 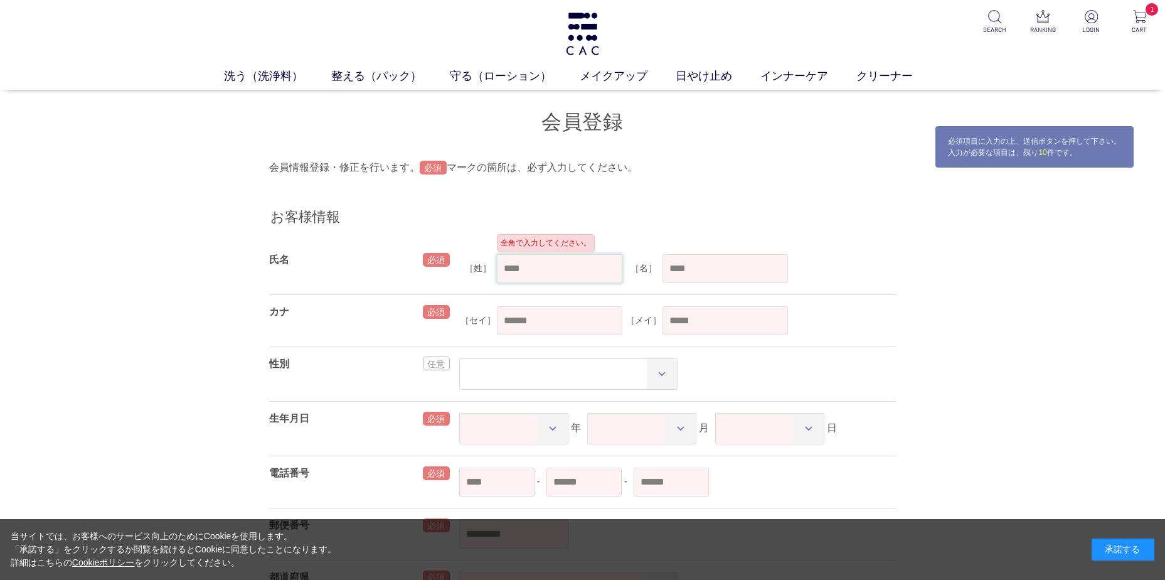 What do you see at coordinates (1140, 22) in the screenshot?
I see `a: 1 CART` at bounding box center [1140, 22].